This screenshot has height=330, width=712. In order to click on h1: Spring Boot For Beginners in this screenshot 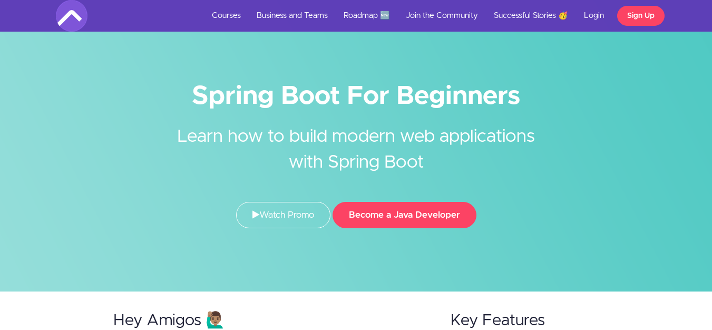, I will do `click(356, 96)`.